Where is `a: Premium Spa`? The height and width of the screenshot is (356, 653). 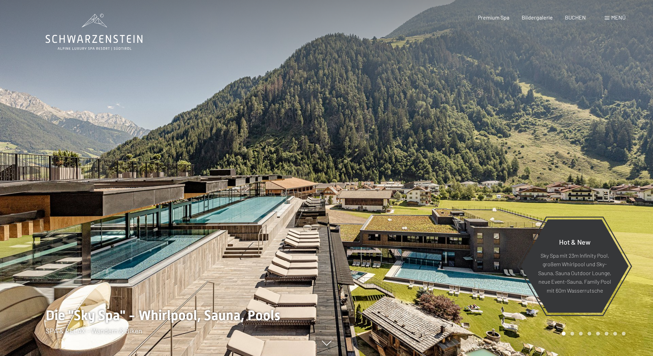
a: Premium Spa is located at coordinates (494, 17).